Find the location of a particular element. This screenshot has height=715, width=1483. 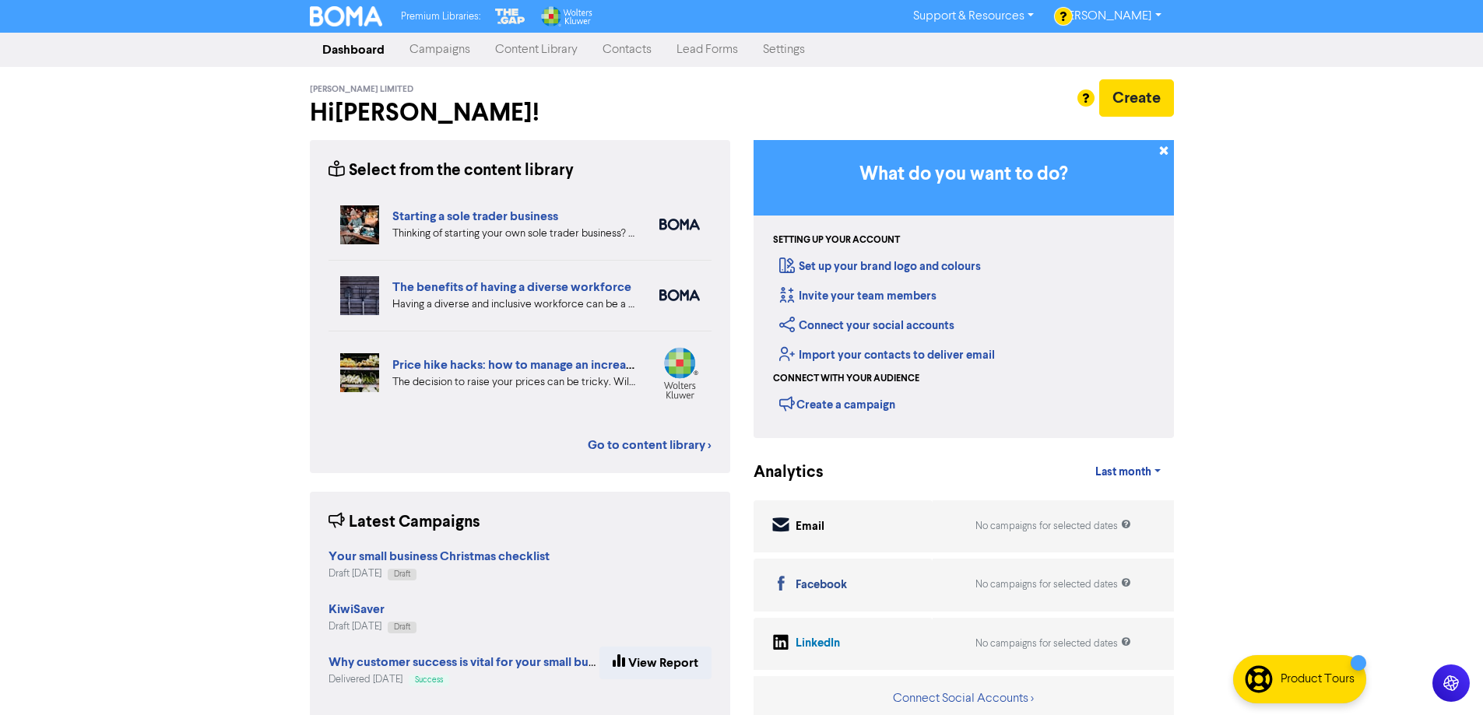

a: Set up your brand logo and colours is located at coordinates (880, 266).